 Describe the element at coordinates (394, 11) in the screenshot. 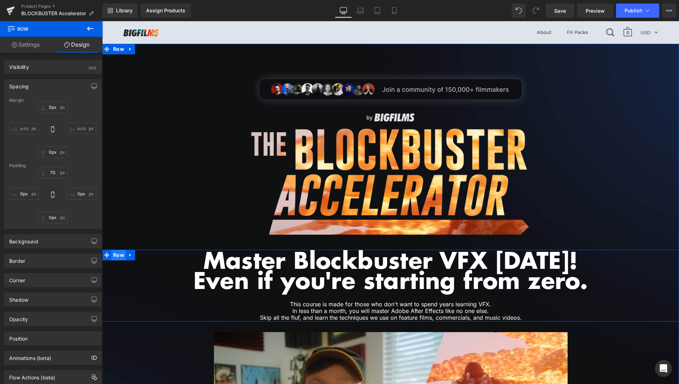

I see `a: Mobile` at that location.